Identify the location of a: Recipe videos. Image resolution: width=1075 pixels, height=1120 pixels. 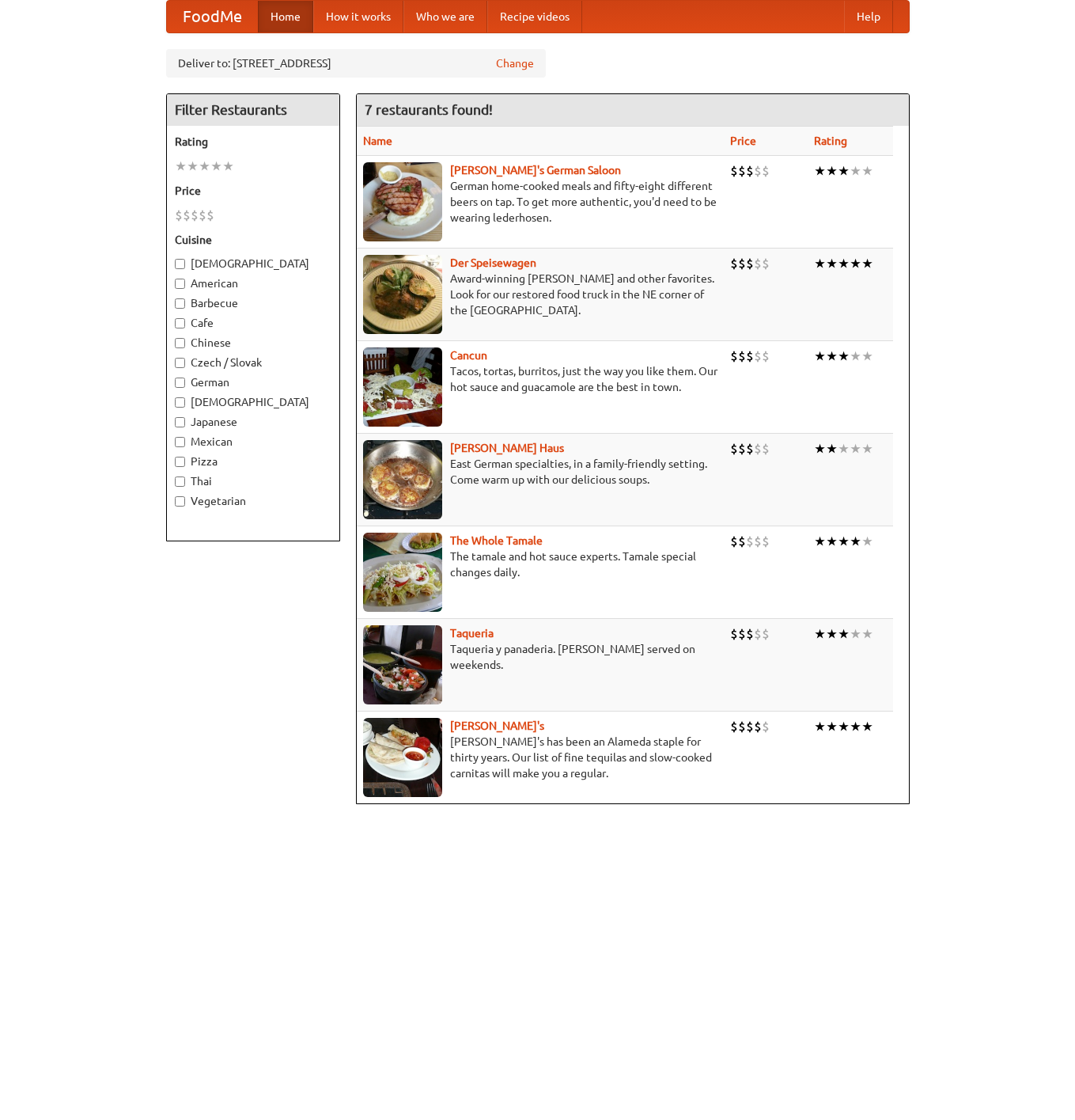
(535, 17).